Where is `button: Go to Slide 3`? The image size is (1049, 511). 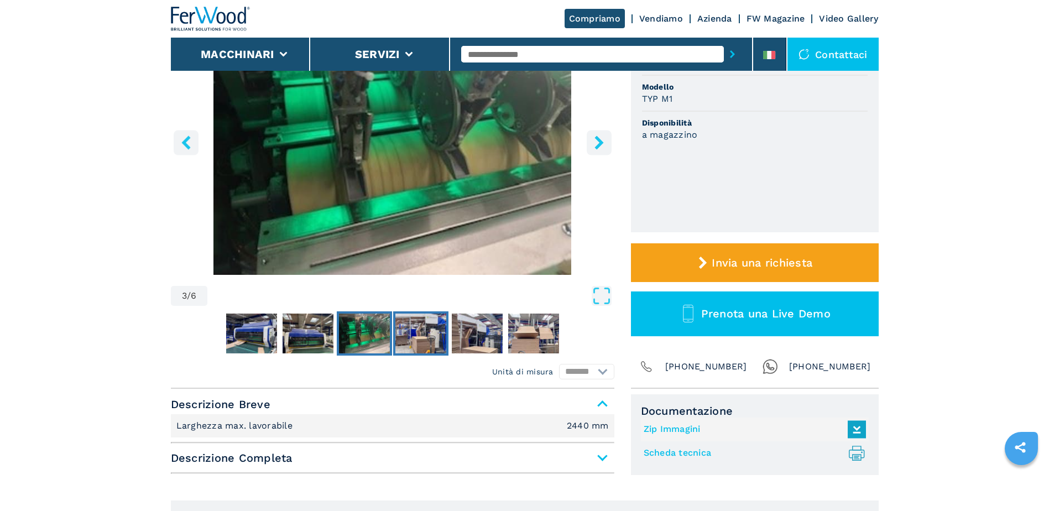
button: Go to Slide 3 is located at coordinates (364, 334).